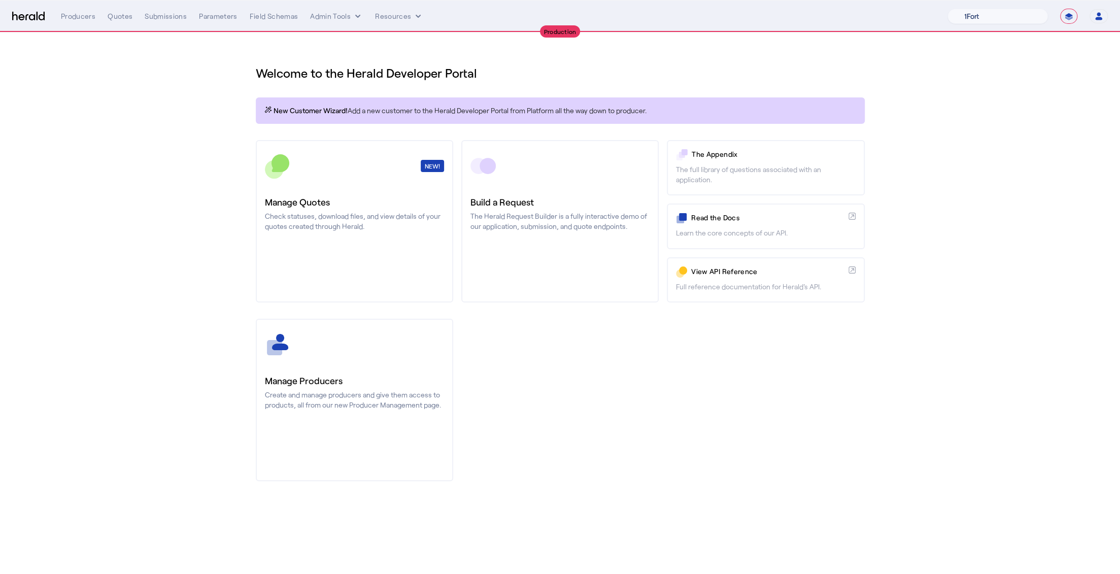 The image size is (1120, 574). I want to click on div: Submissions, so click(165, 16).